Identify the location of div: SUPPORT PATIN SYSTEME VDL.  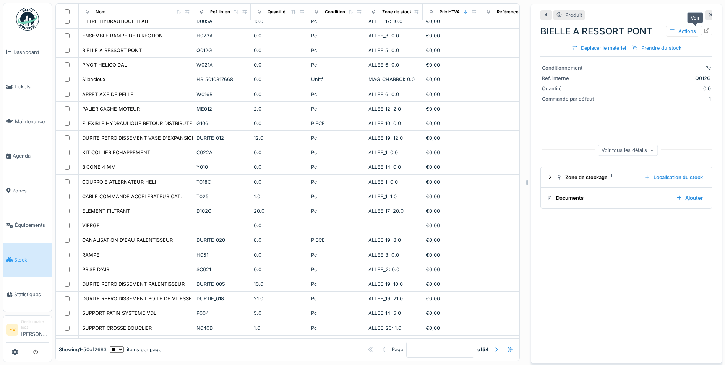
(119, 313).